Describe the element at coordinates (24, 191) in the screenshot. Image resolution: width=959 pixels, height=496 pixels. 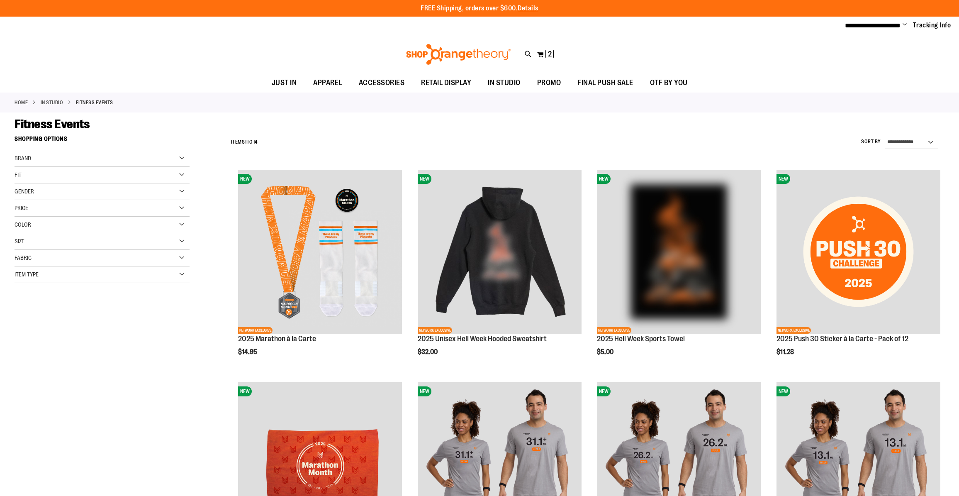
I see `span: Gender` at that location.